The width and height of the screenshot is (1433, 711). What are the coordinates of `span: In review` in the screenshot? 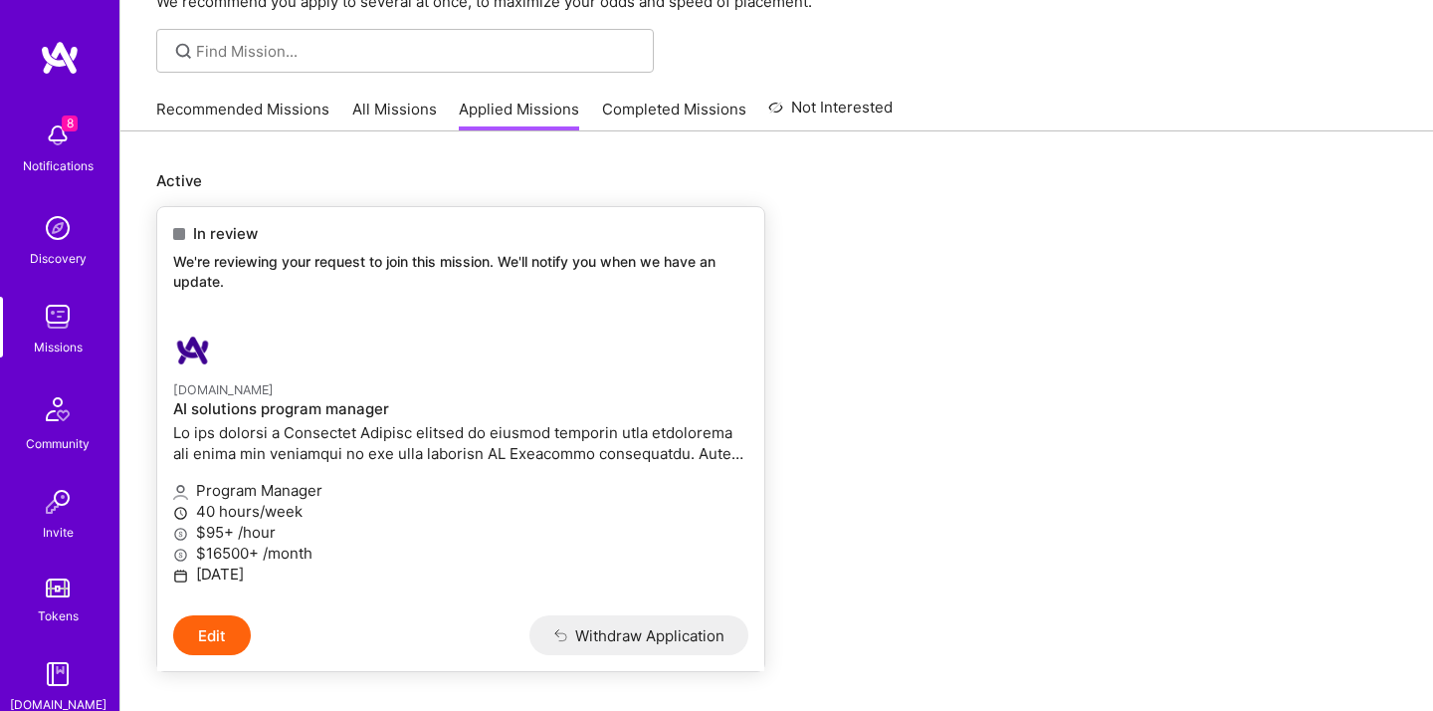 It's located at (225, 233).